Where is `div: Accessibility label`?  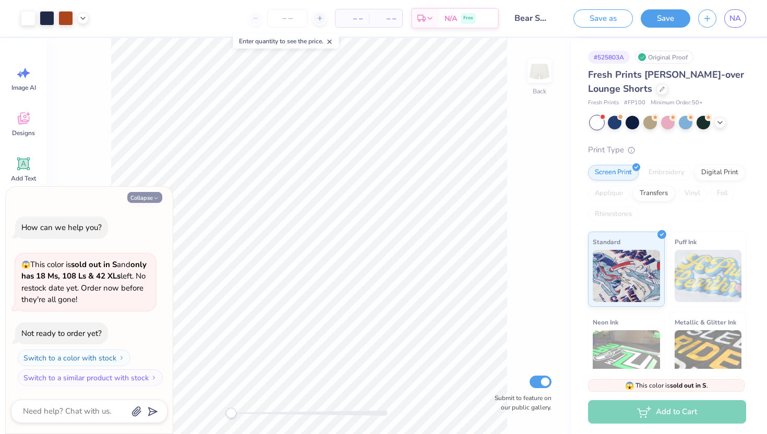
div: Accessibility label is located at coordinates (231, 413).